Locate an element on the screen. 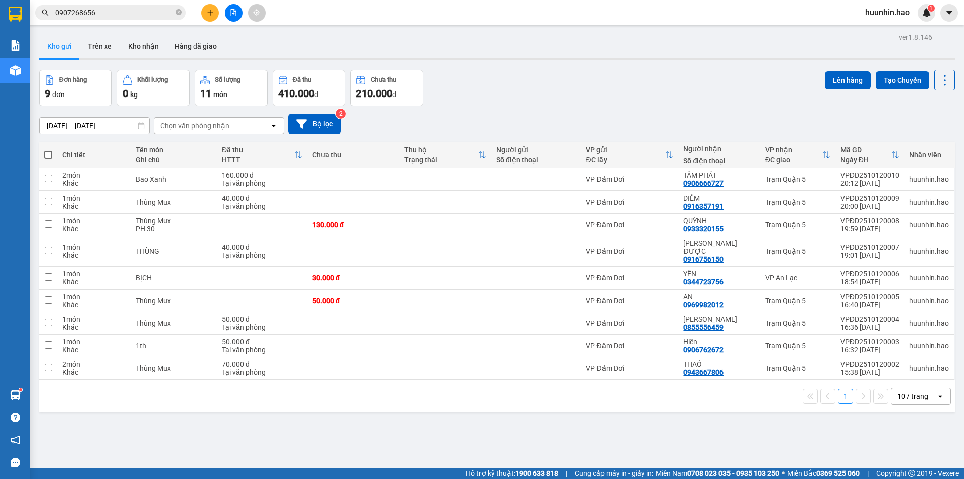  div: Đơn hàng is located at coordinates (73, 80).